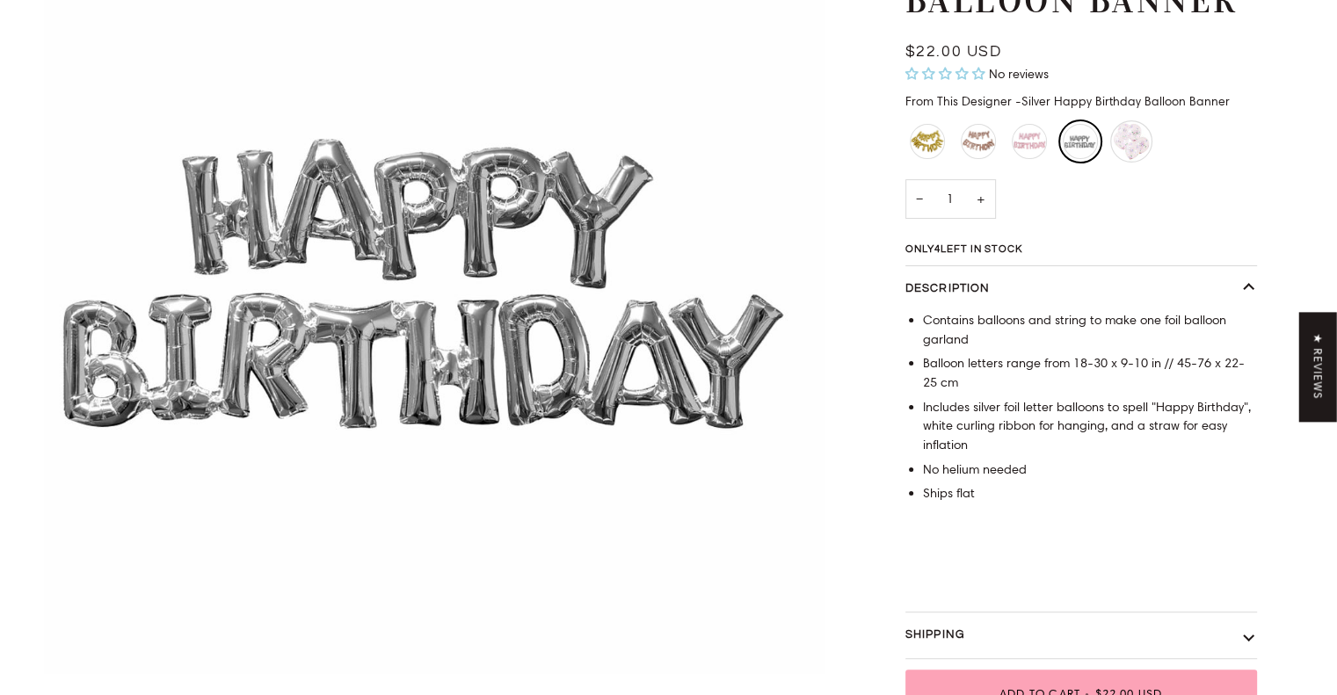 The width and height of the screenshot is (1337, 695). Describe the element at coordinates (954, 52) in the screenshot. I see `span: $22.00 USD` at that location.